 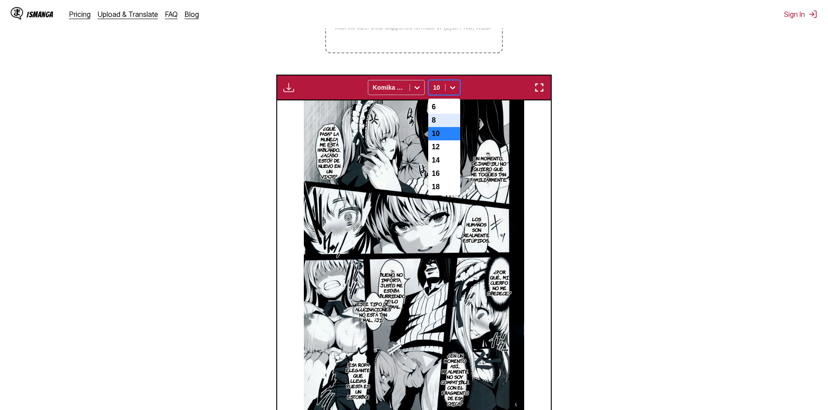 I want to click on a: FAQ, so click(x=172, y=14).